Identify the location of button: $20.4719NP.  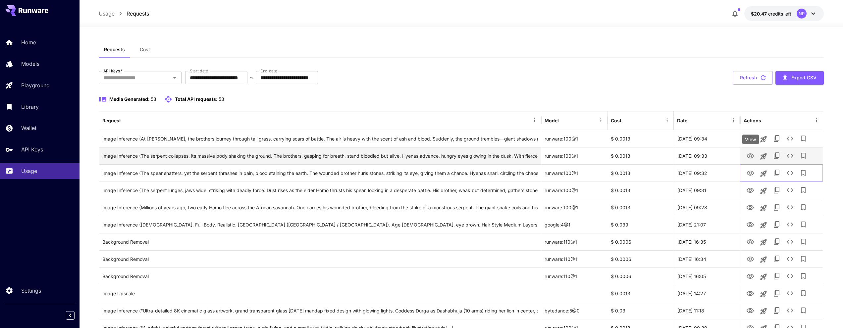
(784, 14).